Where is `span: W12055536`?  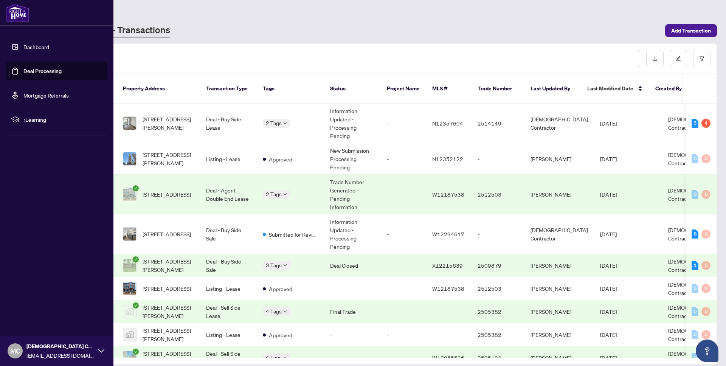
span: W12055536 is located at coordinates (448, 358).